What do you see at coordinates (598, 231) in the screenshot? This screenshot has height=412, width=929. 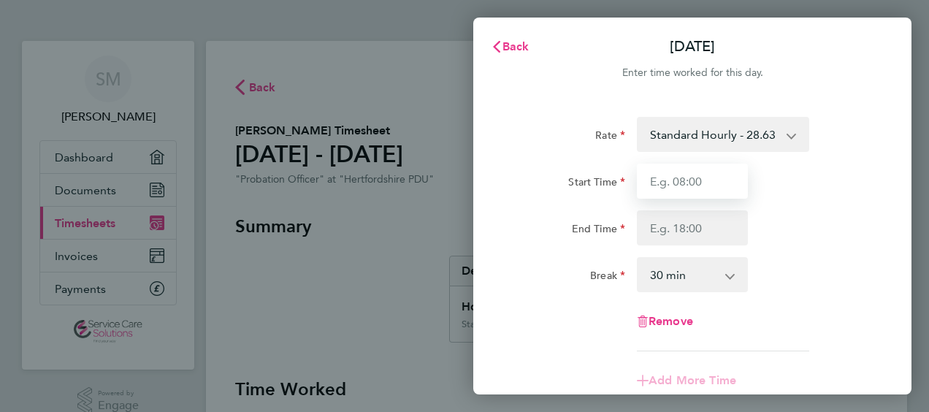 I see `label: End Time` at bounding box center [598, 231].